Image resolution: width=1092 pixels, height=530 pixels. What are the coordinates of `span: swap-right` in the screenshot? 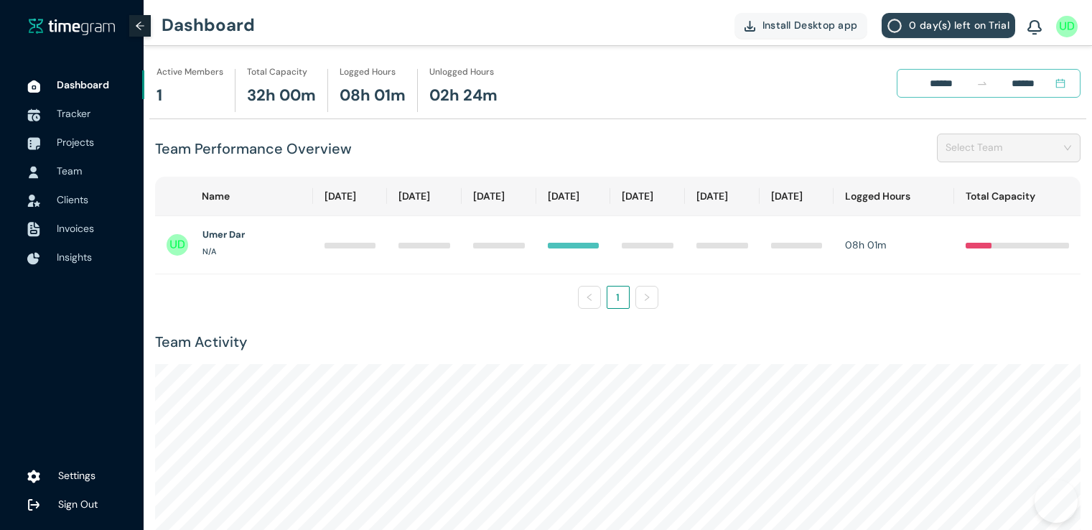 It's located at (982, 83).